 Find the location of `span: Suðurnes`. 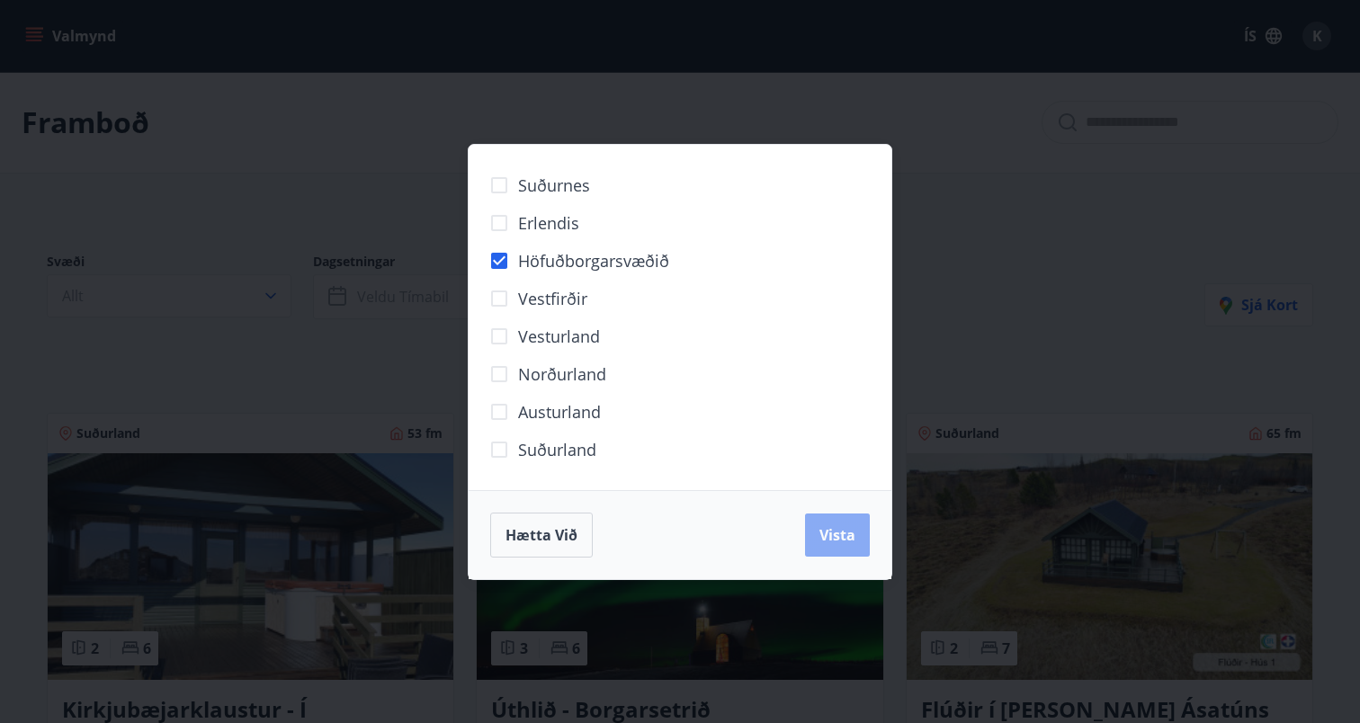

span: Suðurnes is located at coordinates (554, 185).